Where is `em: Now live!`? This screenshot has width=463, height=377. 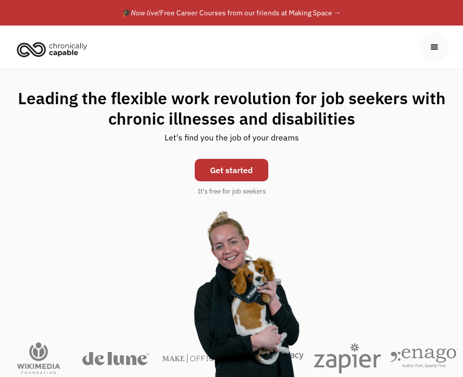
em: Now live! is located at coordinates (145, 13).